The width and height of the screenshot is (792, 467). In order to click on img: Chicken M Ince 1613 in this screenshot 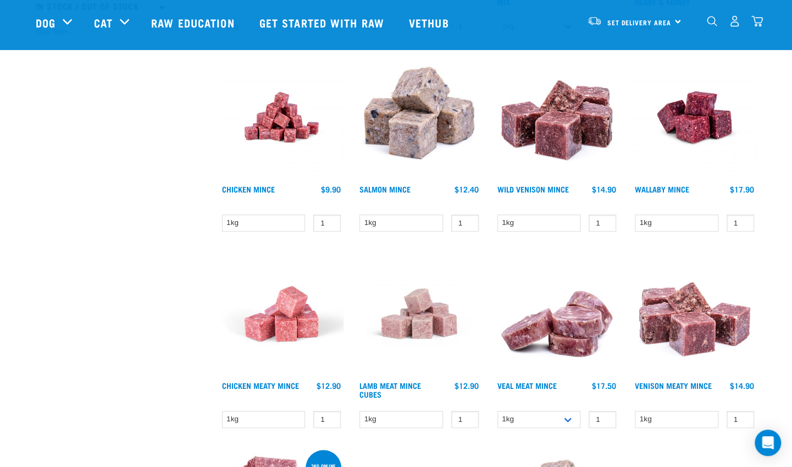, I will do `click(281, 117)`.